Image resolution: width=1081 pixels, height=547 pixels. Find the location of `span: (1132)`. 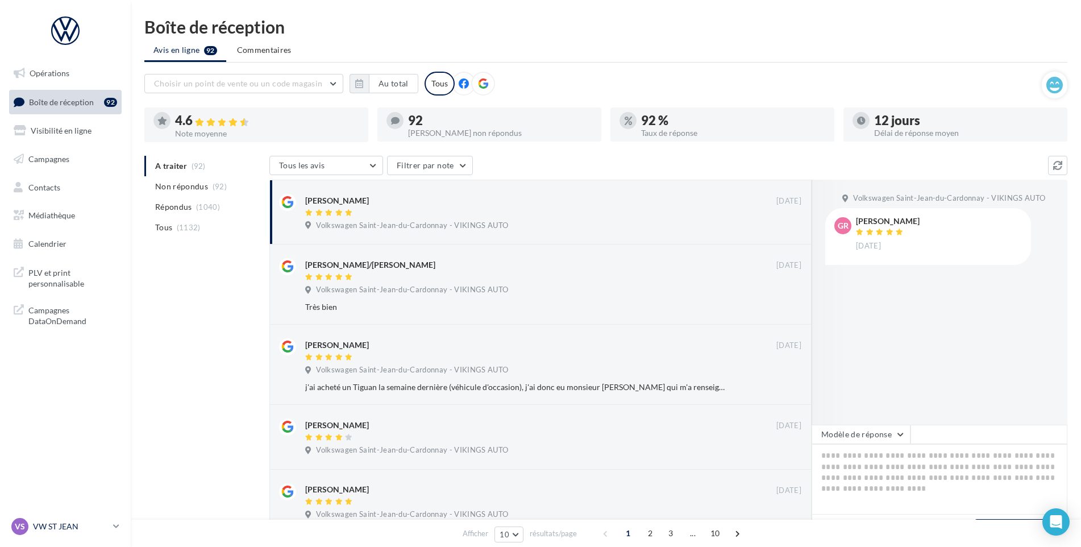

span: (1132) is located at coordinates (189, 227).